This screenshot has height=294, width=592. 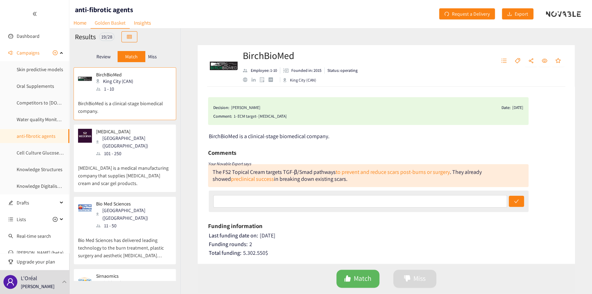 I want to click on span: redo, so click(x=446, y=14).